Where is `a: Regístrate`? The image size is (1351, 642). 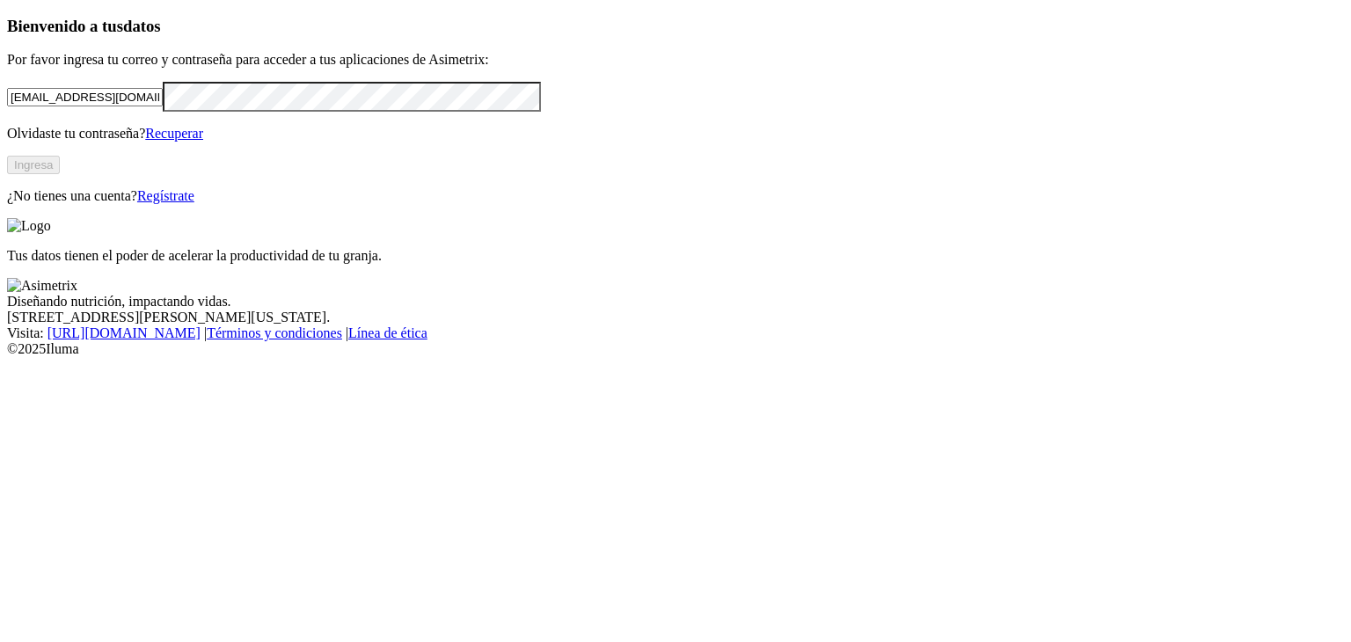 a: Regístrate is located at coordinates (165, 195).